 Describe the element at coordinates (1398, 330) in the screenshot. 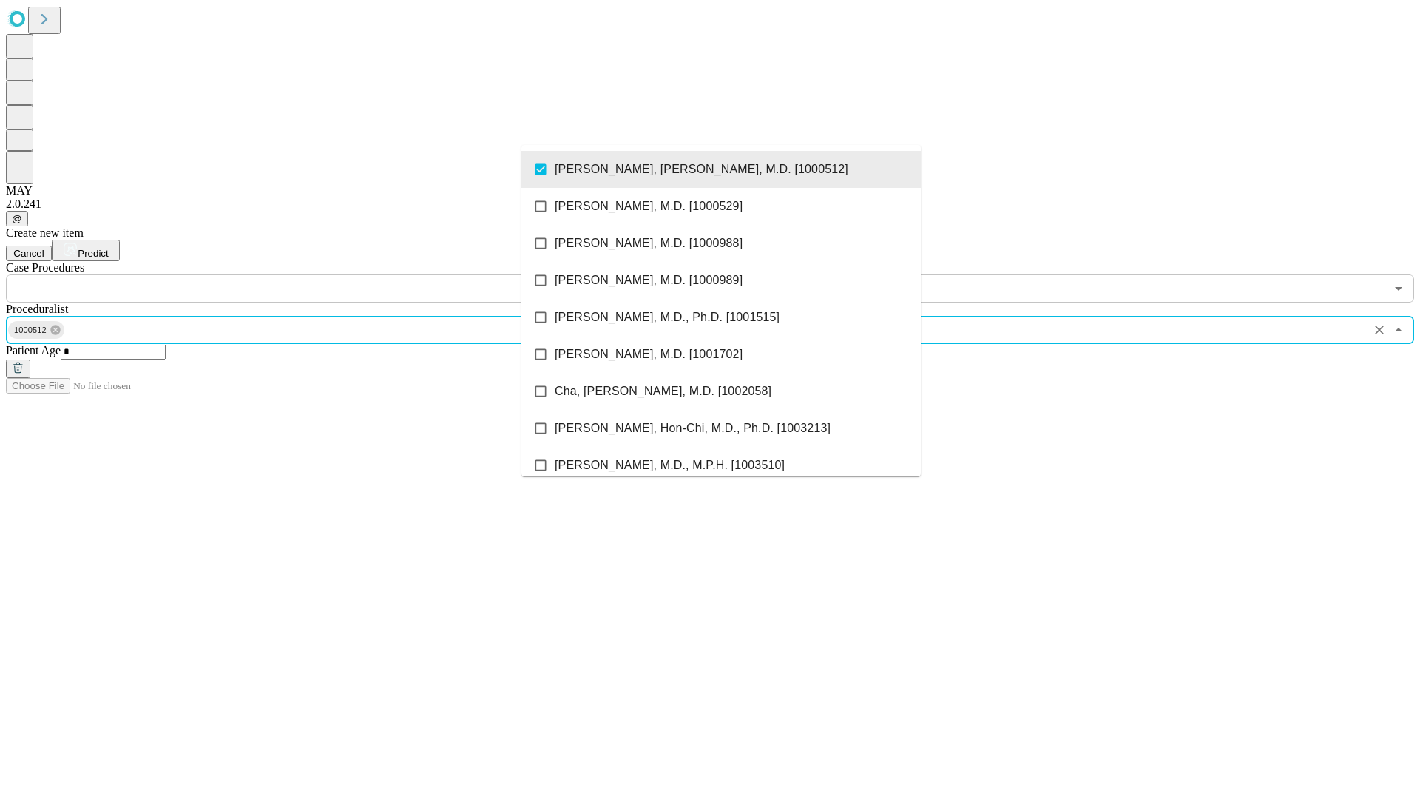

I see `button: Close` at that location.